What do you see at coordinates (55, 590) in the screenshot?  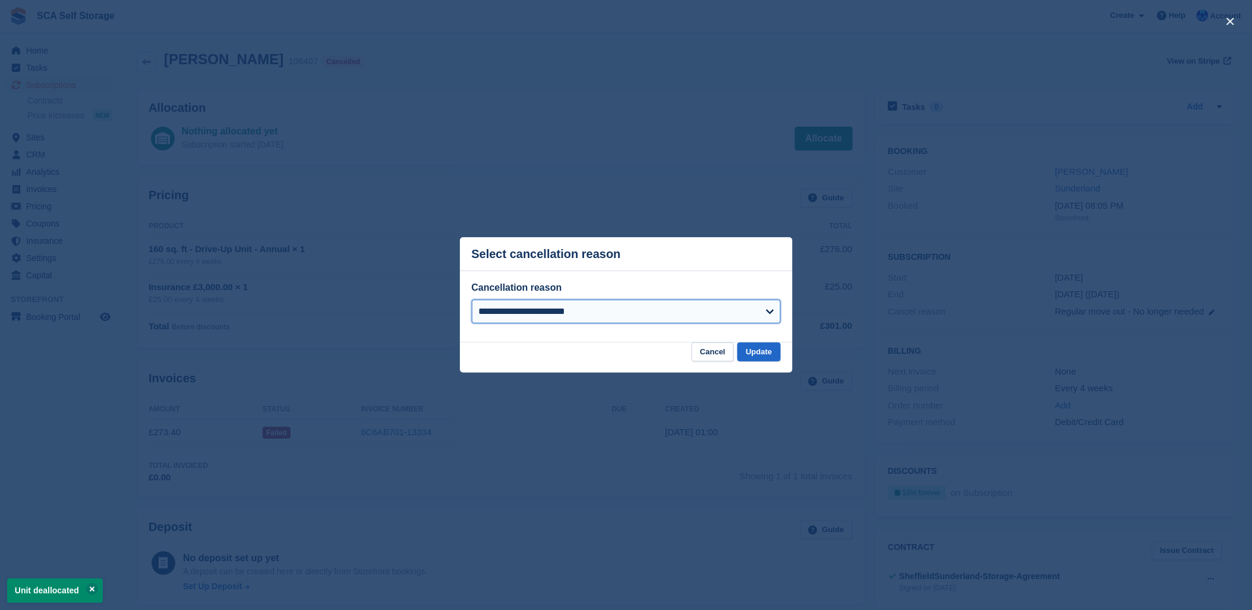 I see `p: Unit deallocated` at bounding box center [55, 590].